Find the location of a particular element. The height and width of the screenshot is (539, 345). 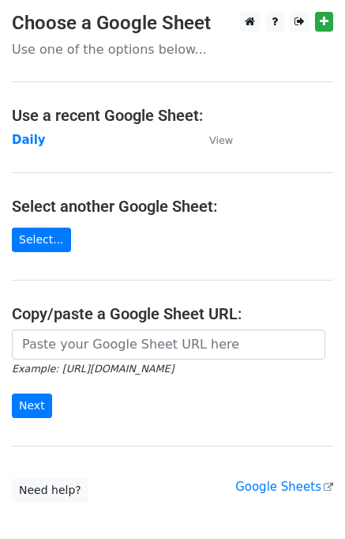

h4: Copy/paste a Google Sheet URL: is located at coordinates (172, 314).